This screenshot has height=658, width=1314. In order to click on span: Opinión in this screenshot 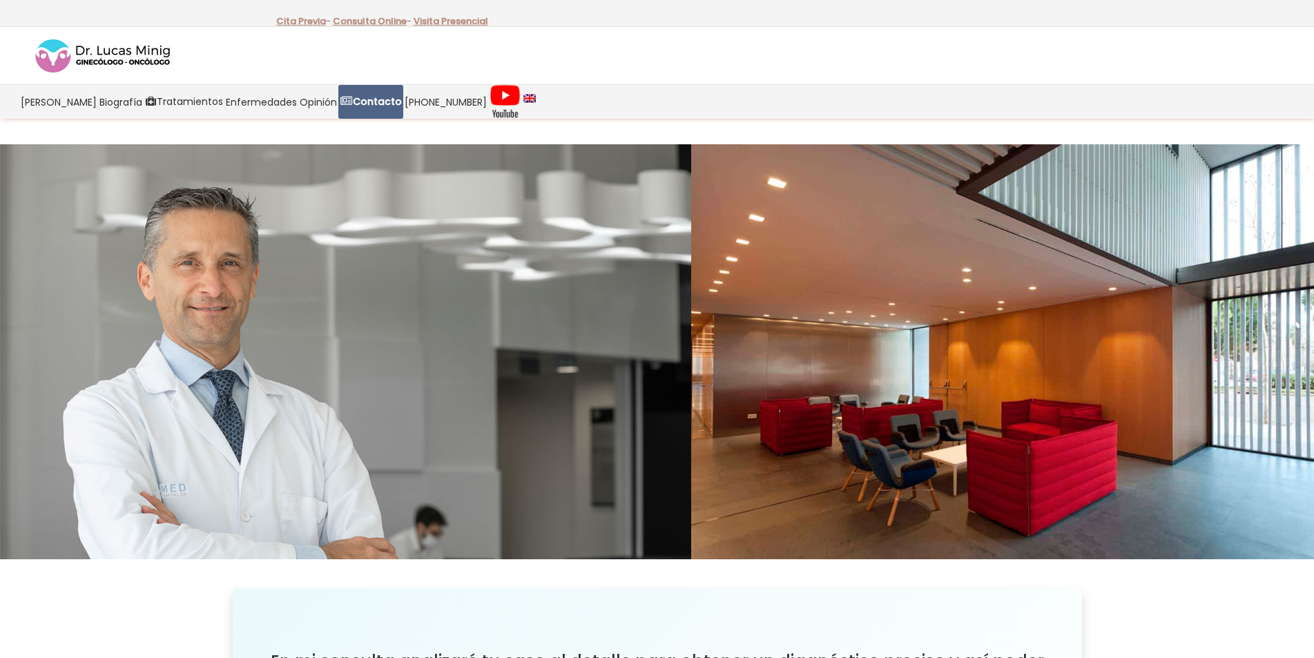, I will do `click(318, 102)`.